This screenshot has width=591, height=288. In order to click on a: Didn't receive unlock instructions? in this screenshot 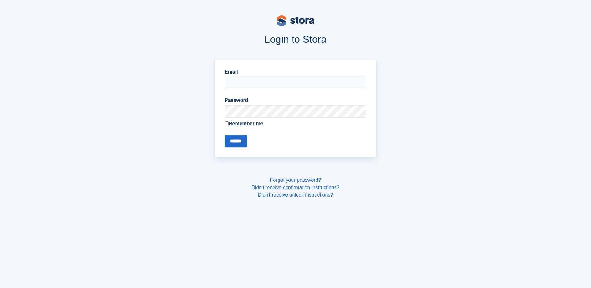, I will do `click(295, 195)`.